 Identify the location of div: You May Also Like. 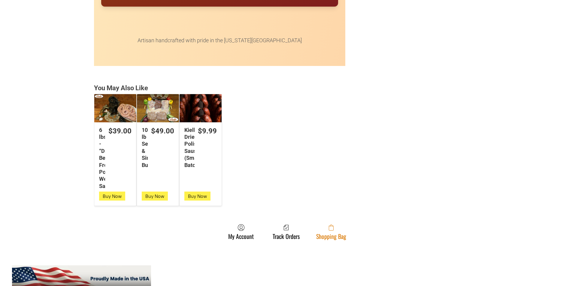
(286, 88).